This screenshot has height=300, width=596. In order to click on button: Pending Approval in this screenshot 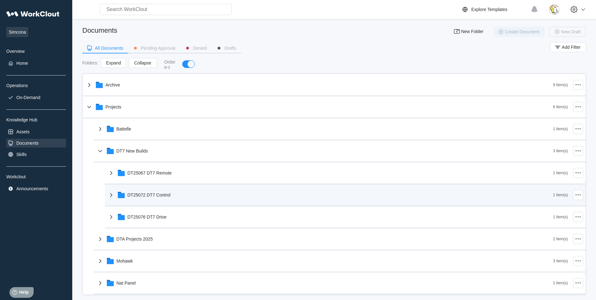, I will do `click(154, 48)`.